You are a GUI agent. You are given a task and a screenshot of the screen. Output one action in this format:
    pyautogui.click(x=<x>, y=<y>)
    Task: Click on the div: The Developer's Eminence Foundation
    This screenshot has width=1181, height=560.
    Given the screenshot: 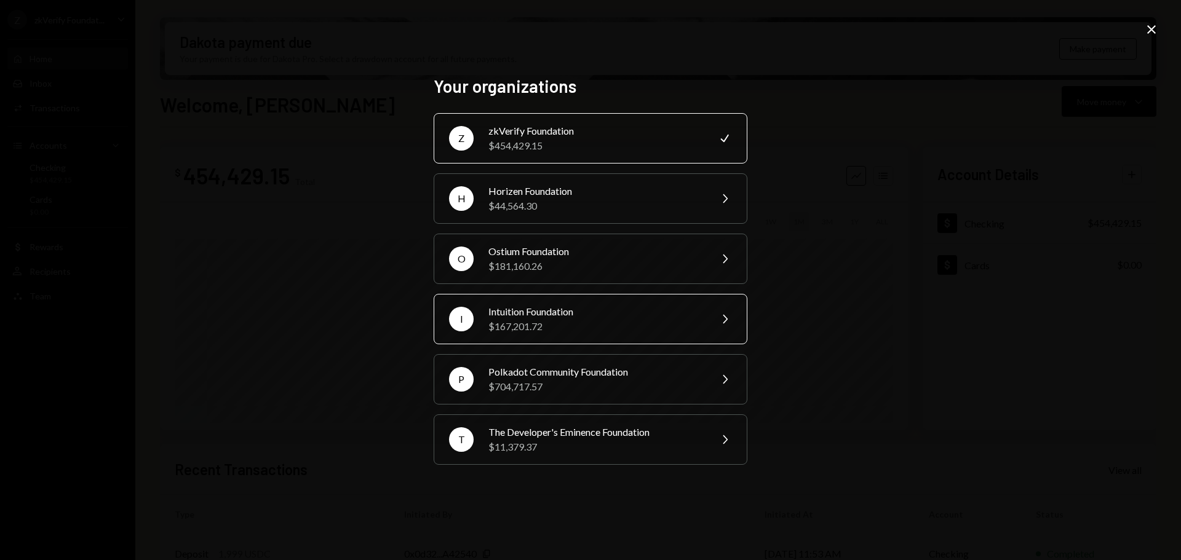 What is the action you would take?
    pyautogui.click(x=595, y=432)
    